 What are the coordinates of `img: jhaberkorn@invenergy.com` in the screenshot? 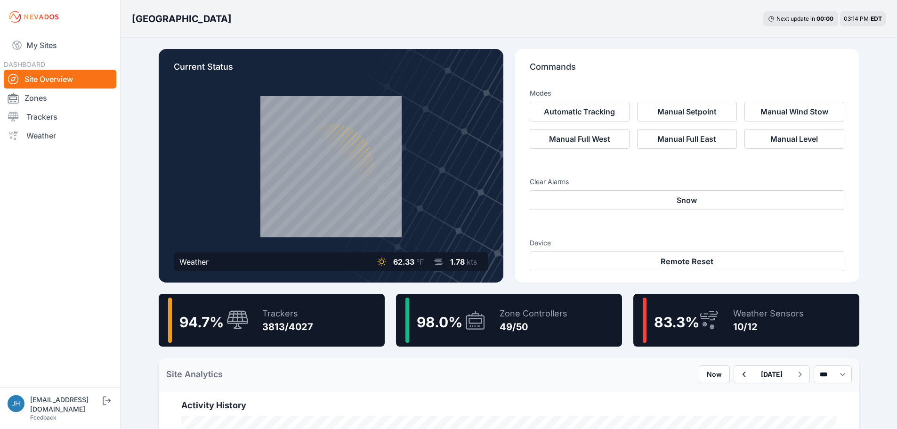 It's located at (16, 403).